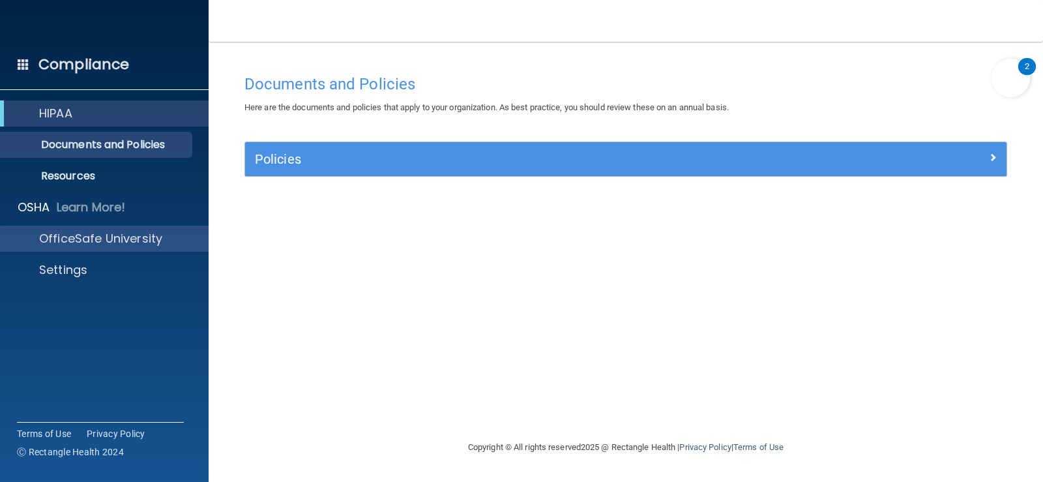 Image resolution: width=1043 pixels, height=482 pixels. Describe the element at coordinates (55, 113) in the screenshot. I see `p: HIPAA` at that location.